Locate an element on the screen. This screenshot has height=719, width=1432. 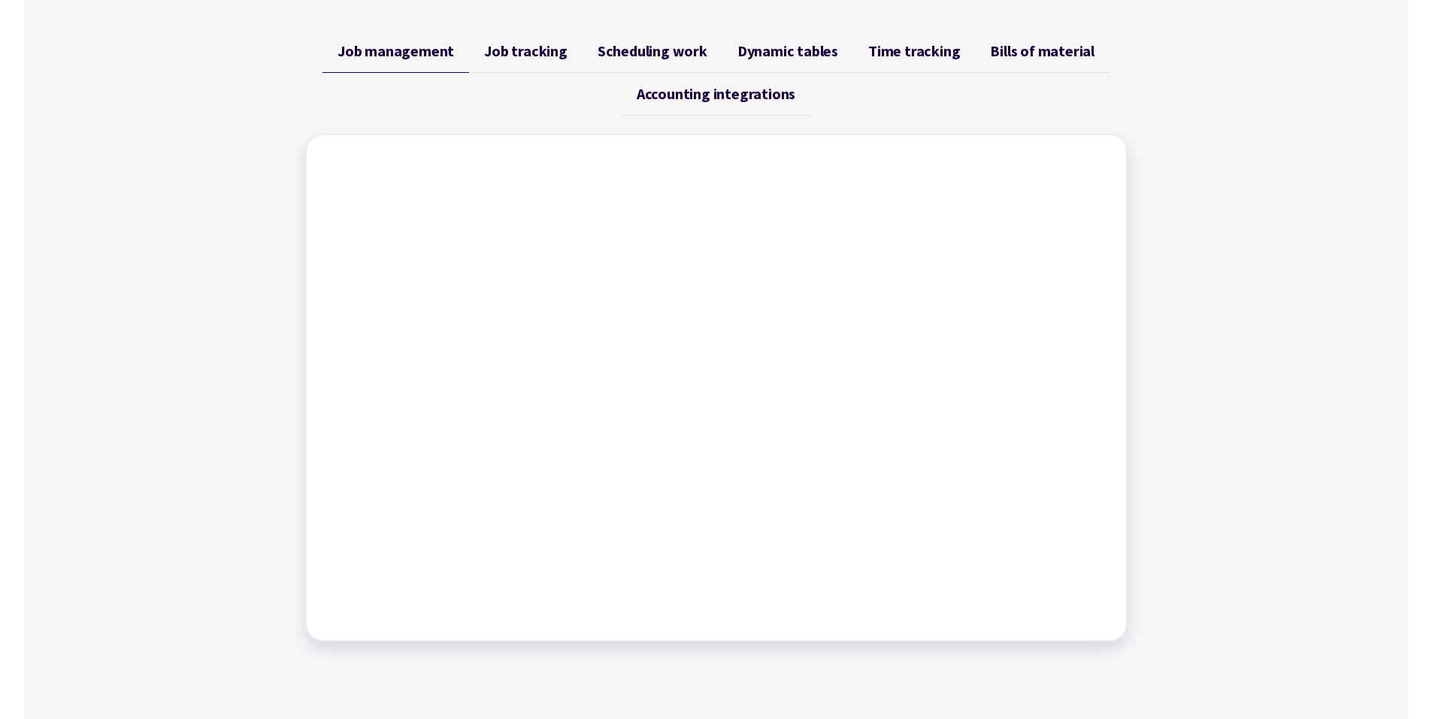
span: Job tracking is located at coordinates (525, 51).